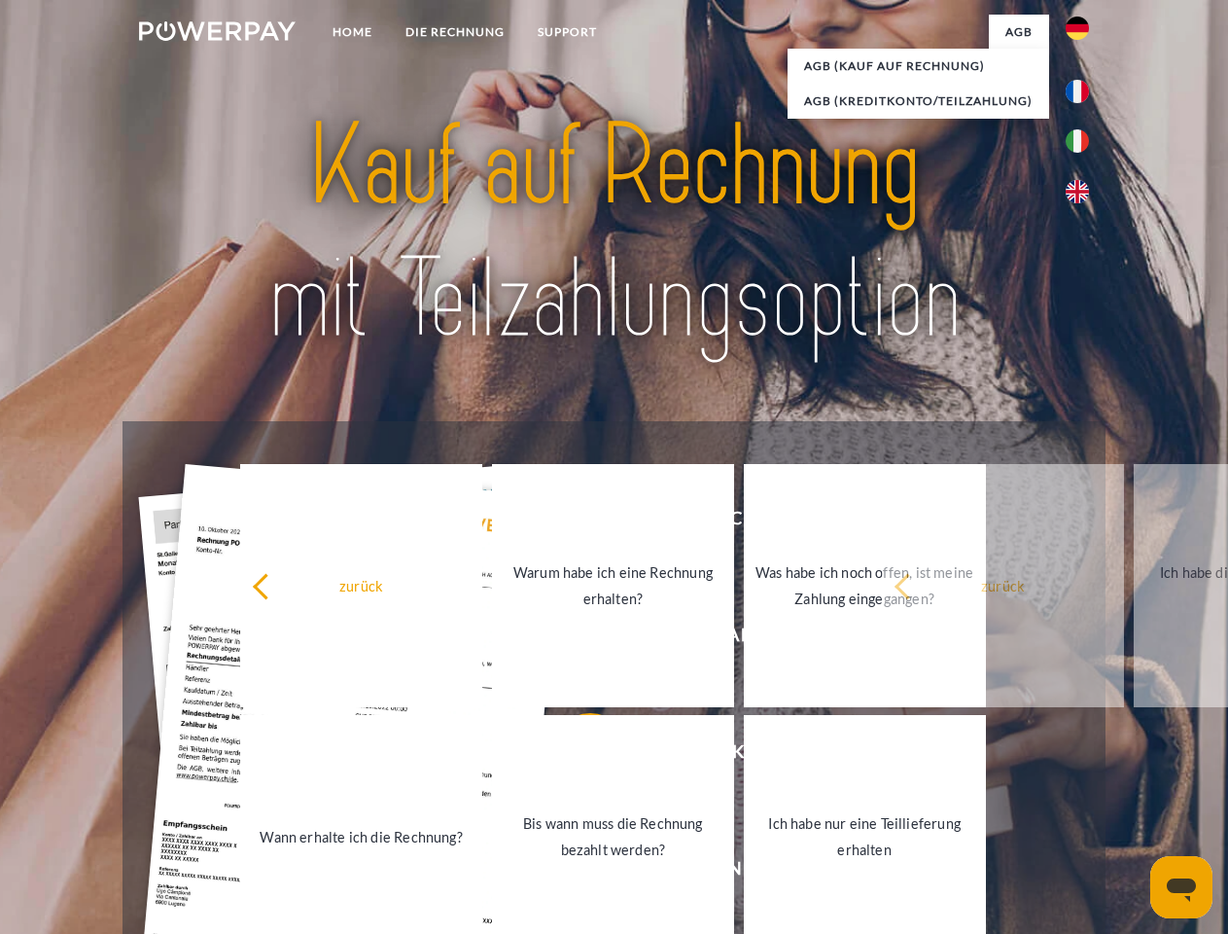 Image resolution: width=1228 pixels, height=934 pixels. Describe the element at coordinates (865, 585) in the screenshot. I see `div: Was habe ich noch offen, ist meine Zahlung eingegangen?` at that location.